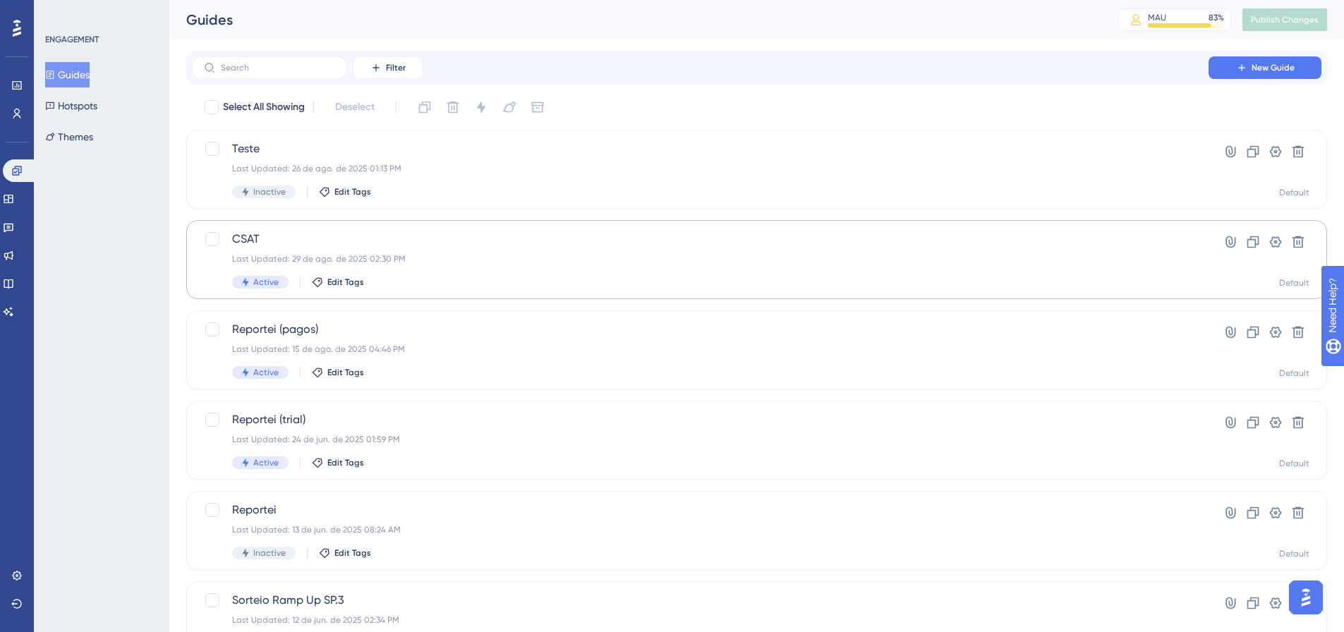 This screenshot has height=632, width=1344. What do you see at coordinates (264, 107) in the screenshot?
I see `span: Select All Showing` at bounding box center [264, 107].